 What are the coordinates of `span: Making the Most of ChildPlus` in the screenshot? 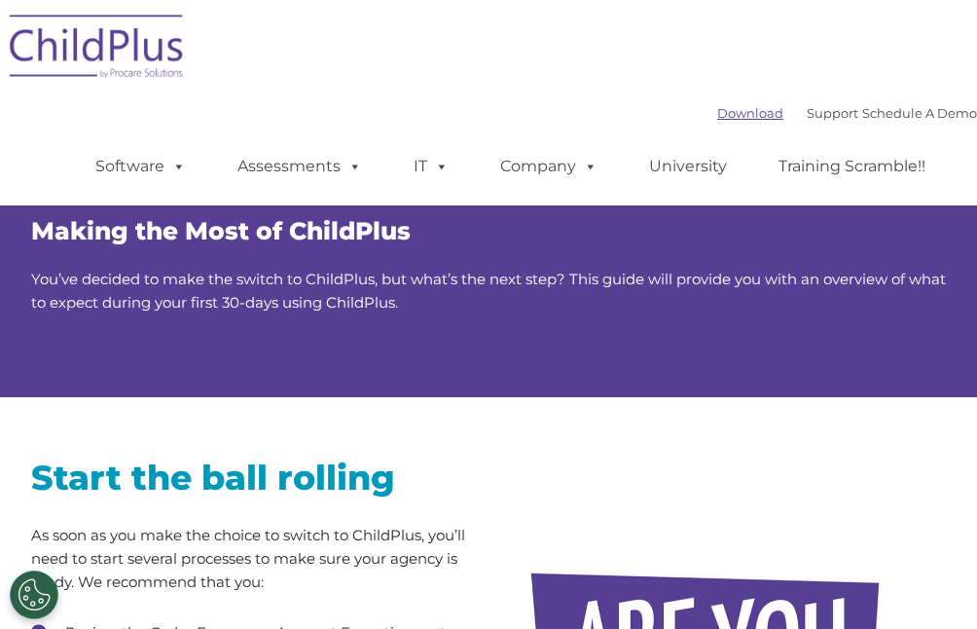 It's located at (221, 231).